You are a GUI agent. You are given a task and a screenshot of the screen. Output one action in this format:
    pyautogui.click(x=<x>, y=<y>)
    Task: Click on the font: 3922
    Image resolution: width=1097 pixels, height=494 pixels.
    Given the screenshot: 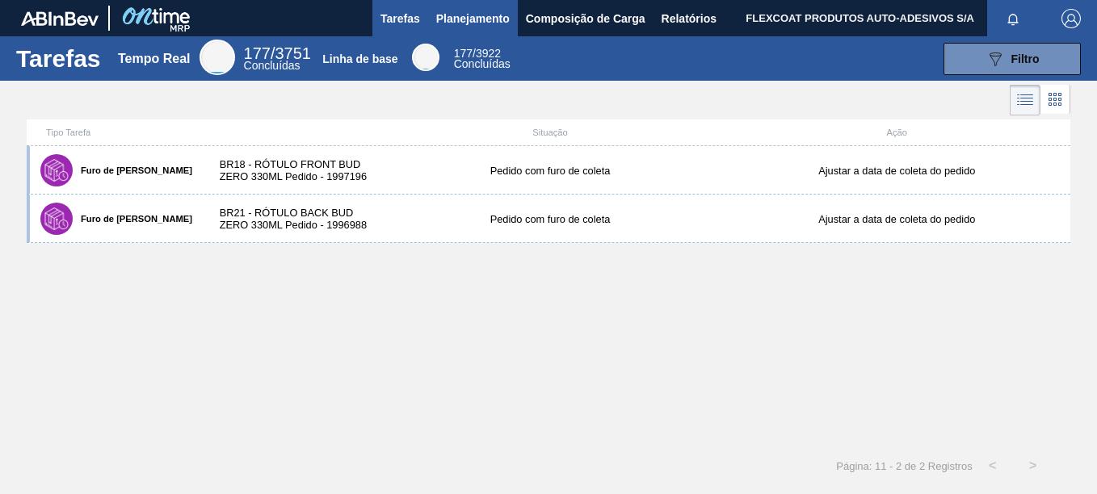 What is the action you would take?
    pyautogui.click(x=488, y=53)
    